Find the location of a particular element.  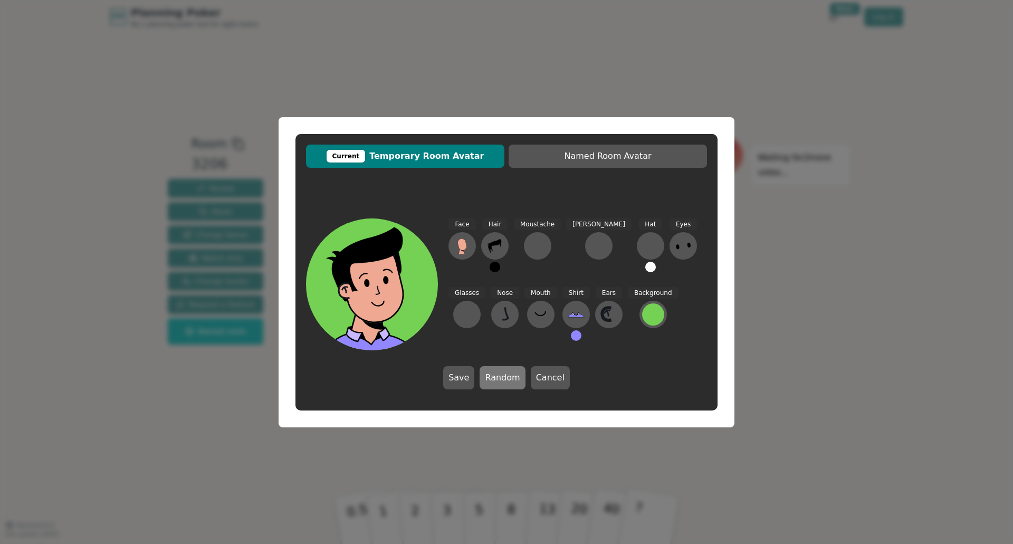

span: Background is located at coordinates (653, 293).